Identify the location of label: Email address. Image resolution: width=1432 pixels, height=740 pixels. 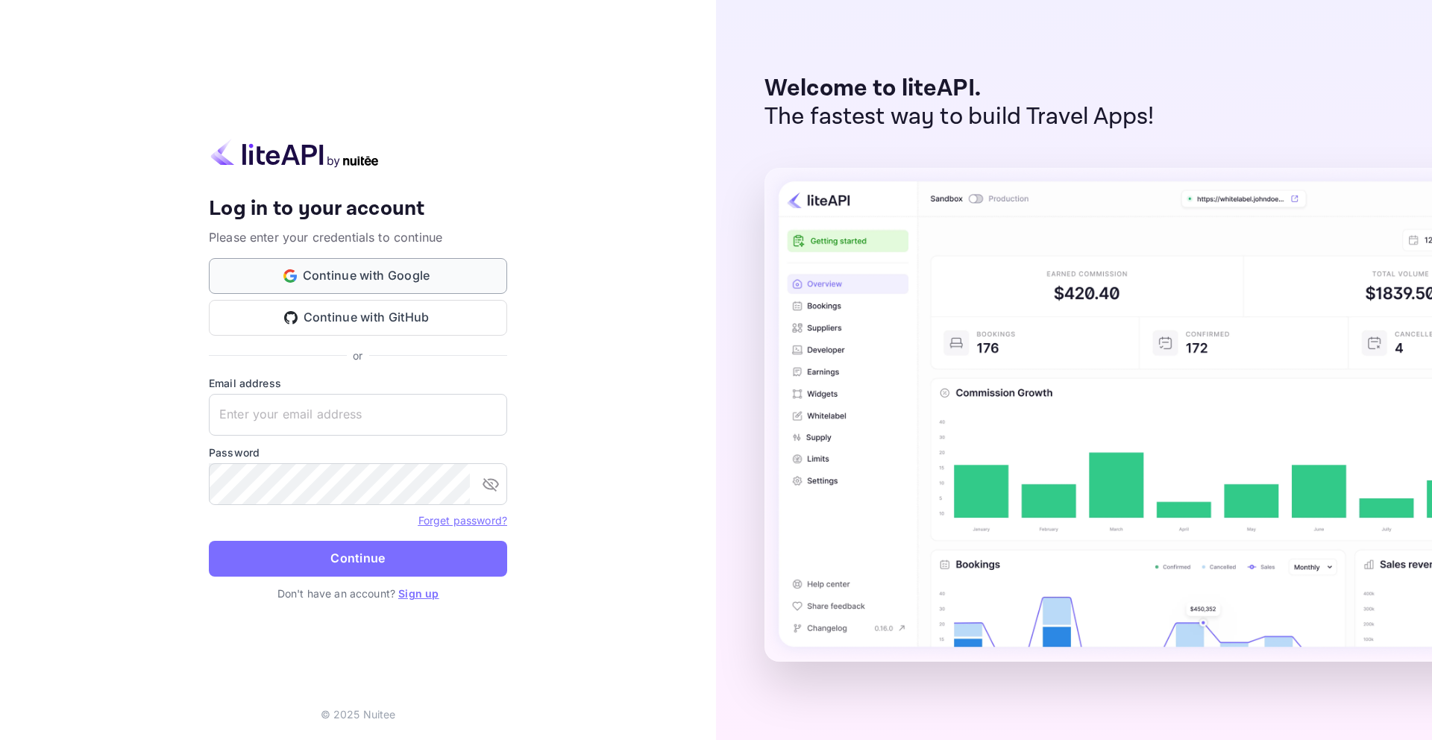
(358, 383).